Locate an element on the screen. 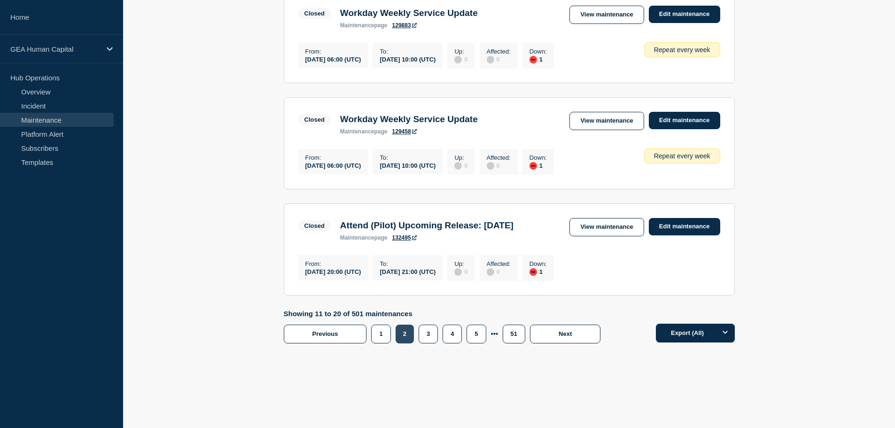  button: Previous is located at coordinates (325, 334).